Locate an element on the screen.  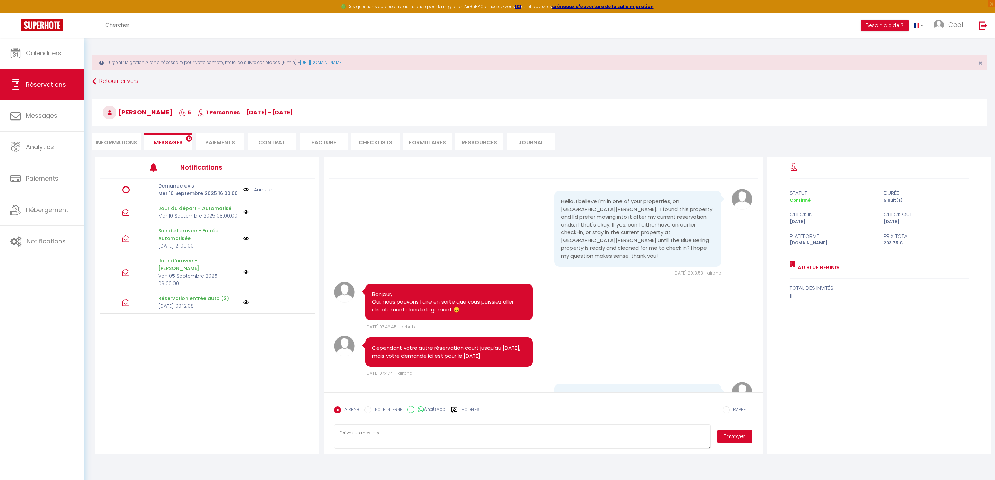
li: CHECKLISTS is located at coordinates (376, 142).